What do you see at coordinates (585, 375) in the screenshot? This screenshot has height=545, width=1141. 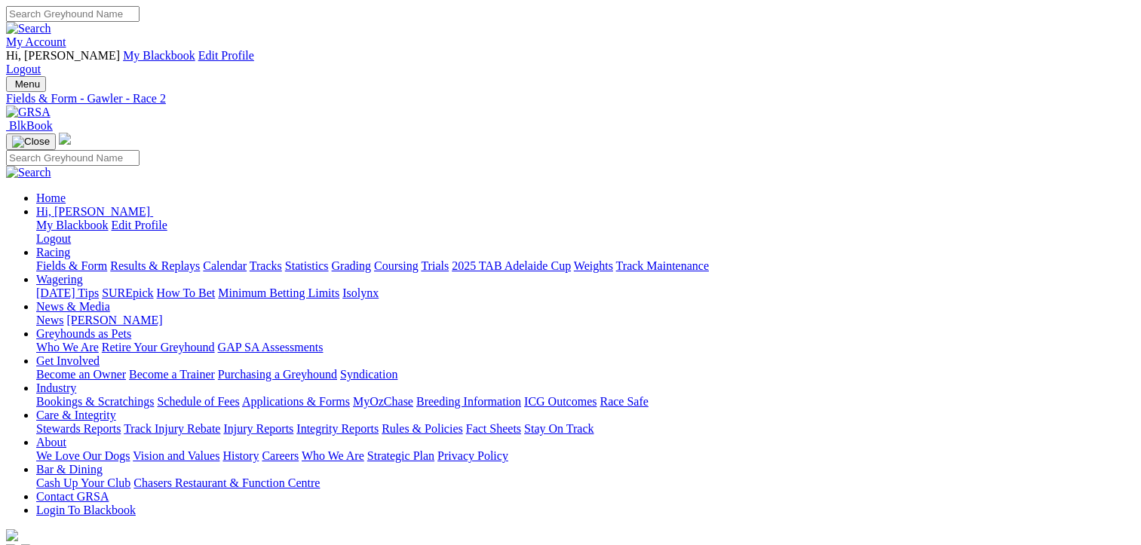 I see `div: Get Involved` at bounding box center [585, 375].